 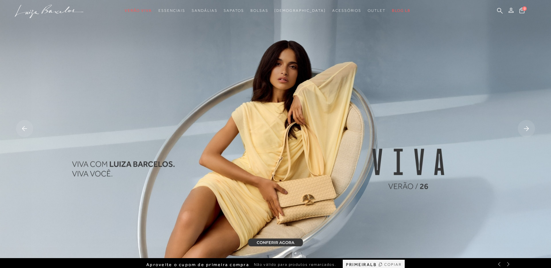 I want to click on span: PRIMEIRALB, so click(x=361, y=265).